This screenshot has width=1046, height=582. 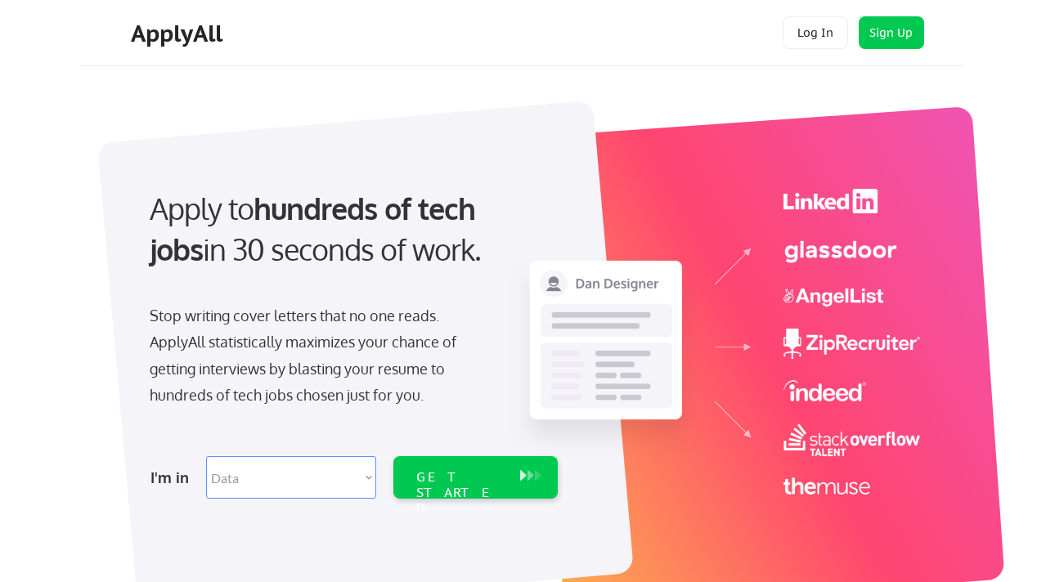 I want to click on div: Apply to in 30 seconds of work., so click(x=350, y=229).